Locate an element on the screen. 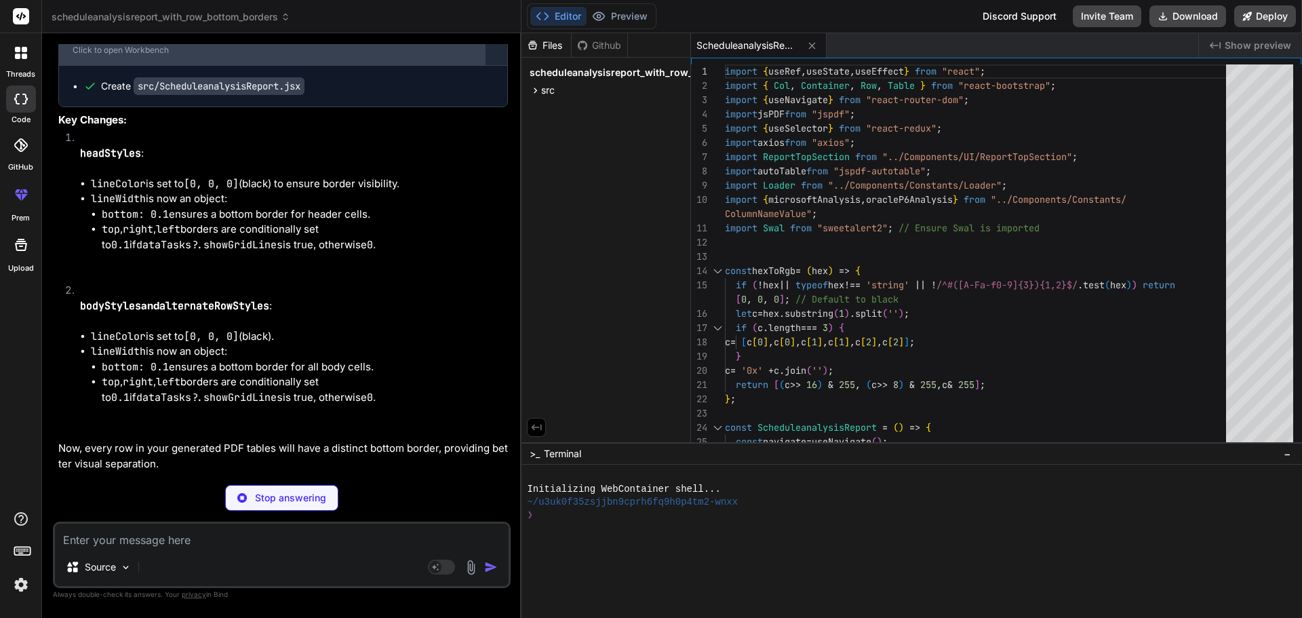 This screenshot has width=1302, height=618. span: 'string' is located at coordinates (888, 285).